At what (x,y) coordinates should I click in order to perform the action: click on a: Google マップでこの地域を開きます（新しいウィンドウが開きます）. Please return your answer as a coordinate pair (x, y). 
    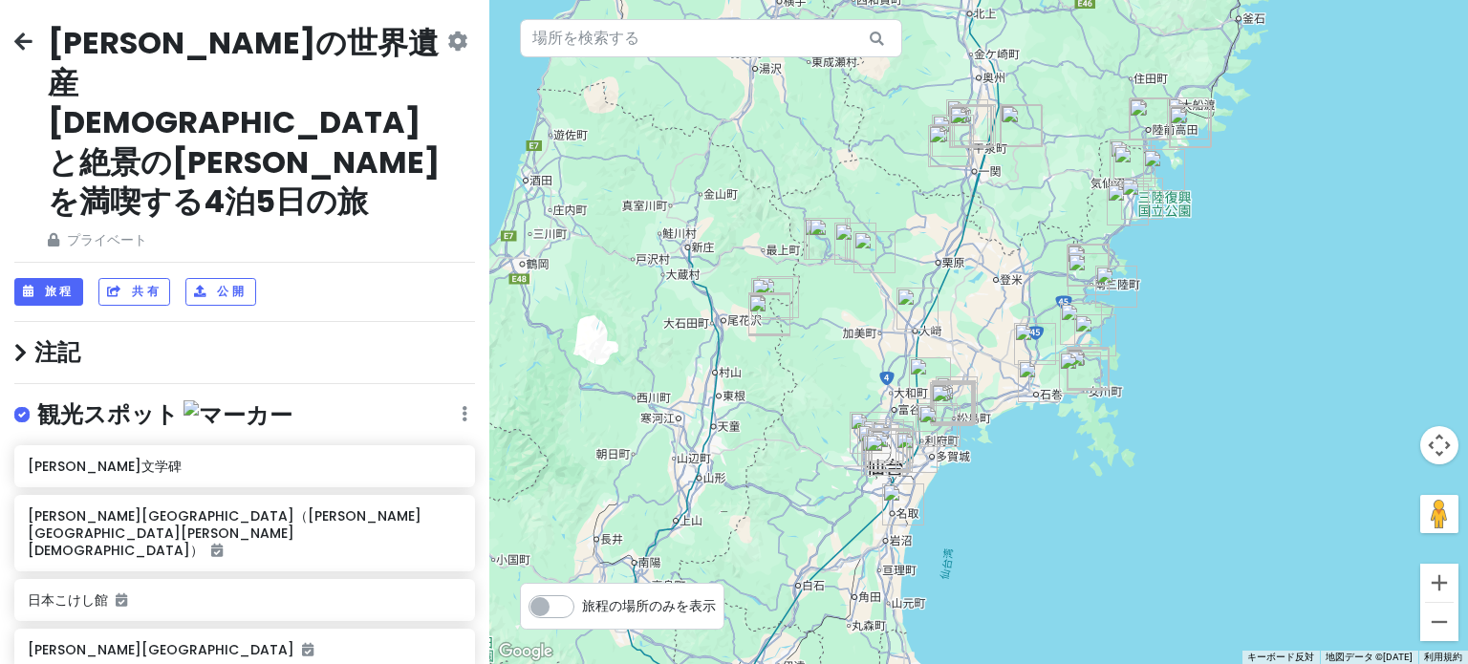
    Looking at the image, I should click on (526, 652).